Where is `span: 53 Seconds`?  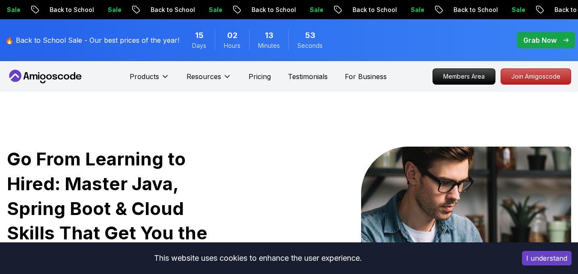 span: 53 Seconds is located at coordinates (310, 35).